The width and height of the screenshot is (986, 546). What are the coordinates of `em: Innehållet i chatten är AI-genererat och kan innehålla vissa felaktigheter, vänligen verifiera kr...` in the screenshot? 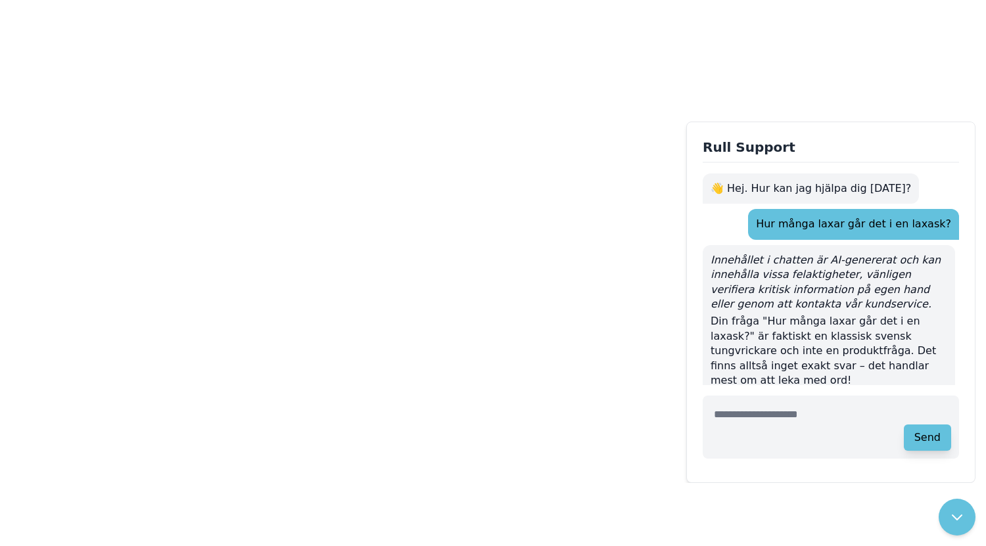 It's located at (826, 282).